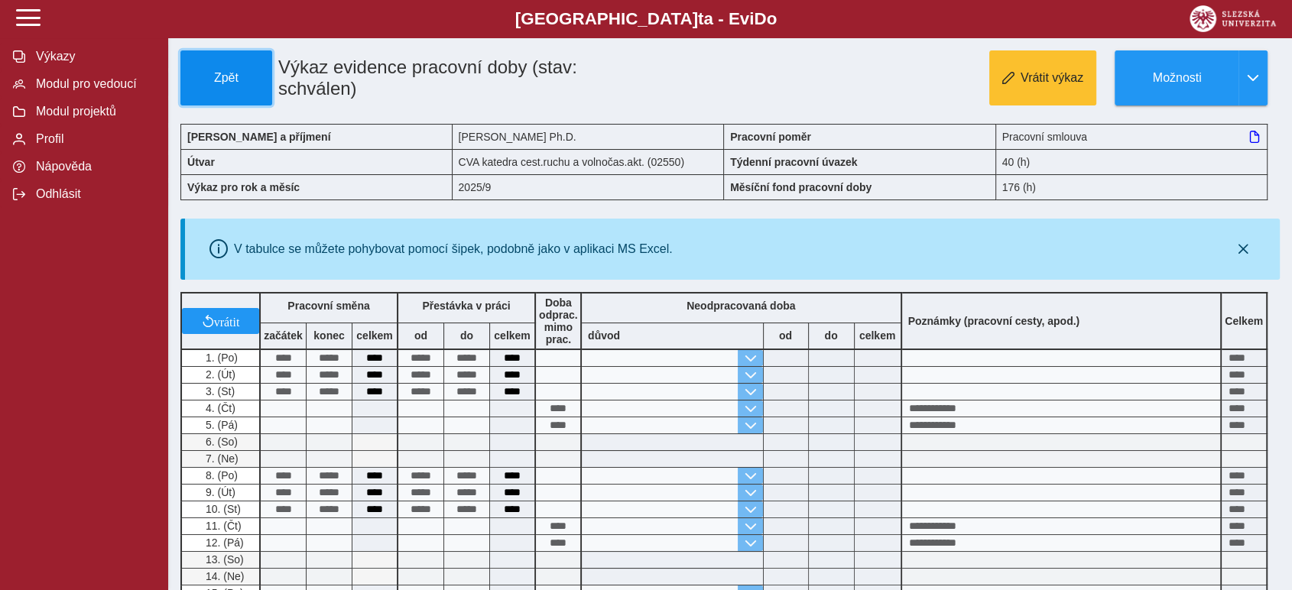  What do you see at coordinates (93, 57) in the screenshot?
I see `span: Výkazy` at bounding box center [93, 57].